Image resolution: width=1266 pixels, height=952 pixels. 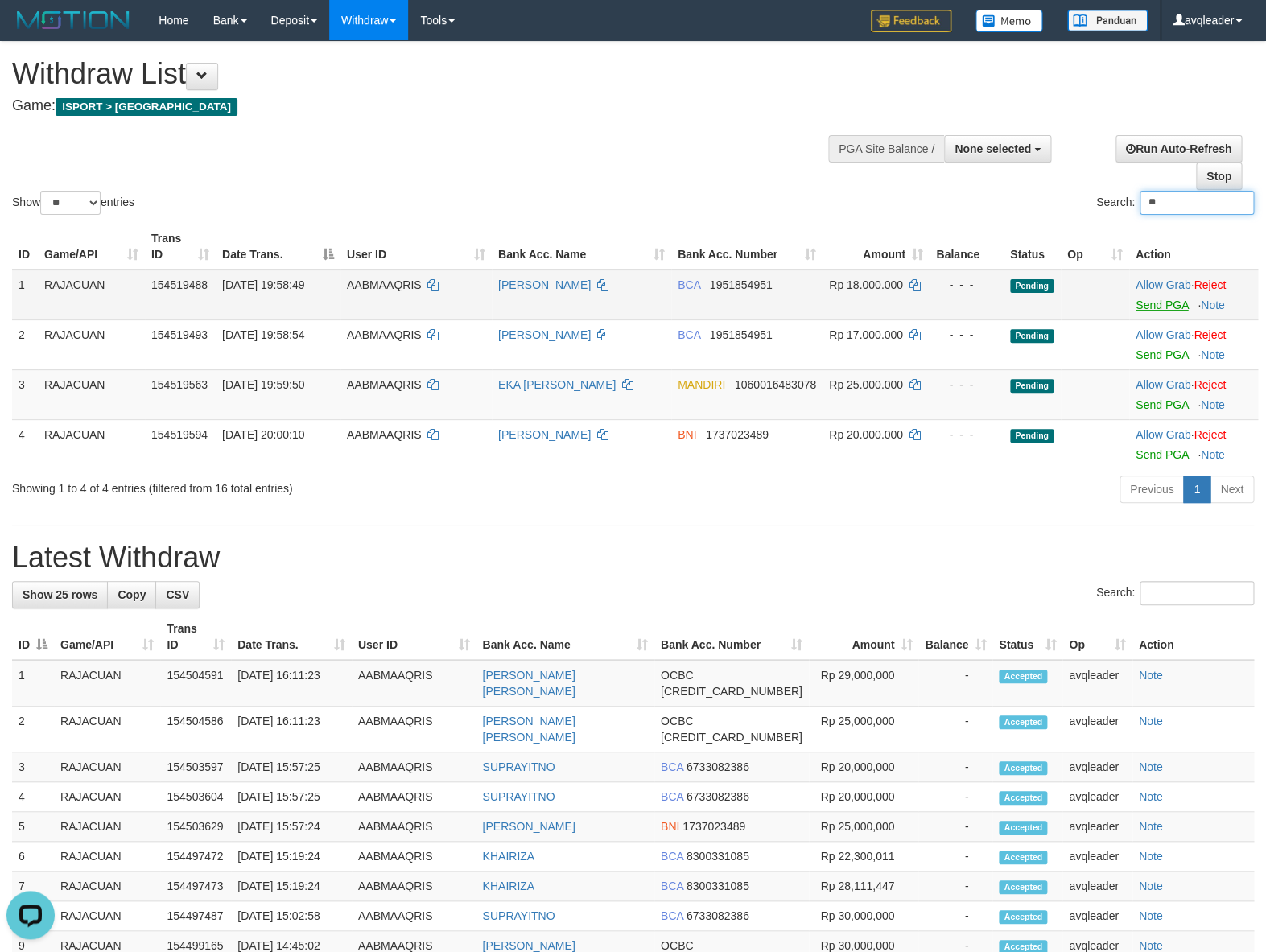 I want to click on a: CSV, so click(x=177, y=595).